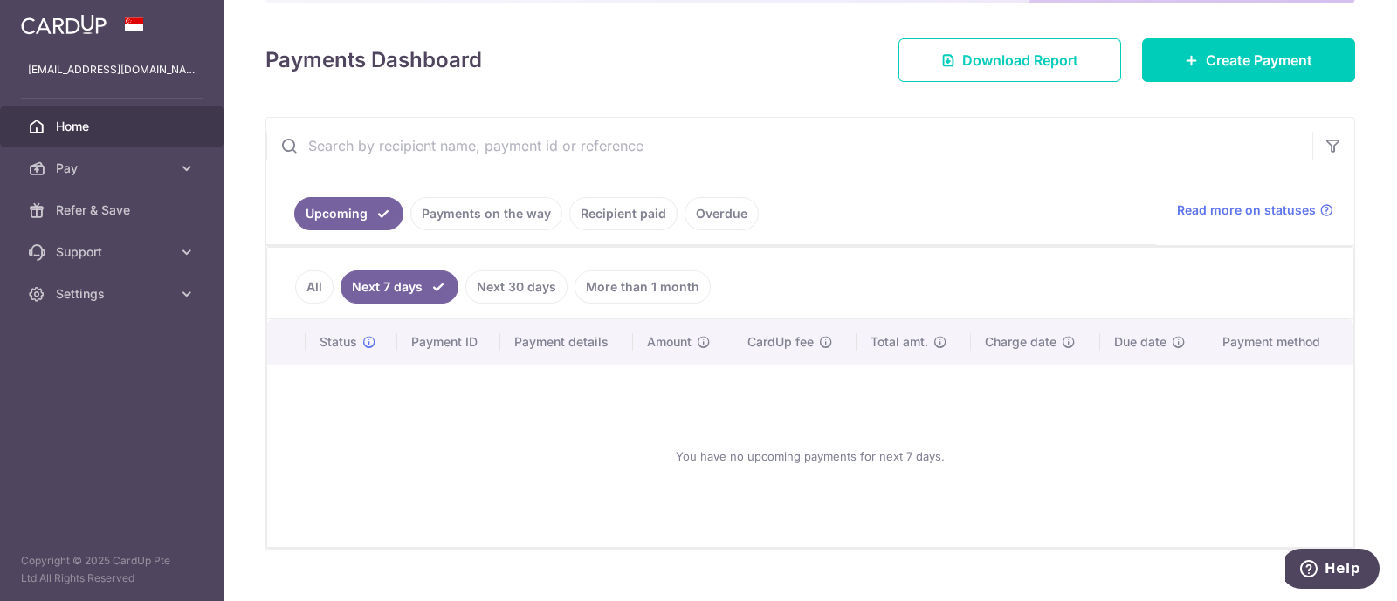 The image size is (1397, 601). I want to click on th: Payment ID, so click(449, 342).